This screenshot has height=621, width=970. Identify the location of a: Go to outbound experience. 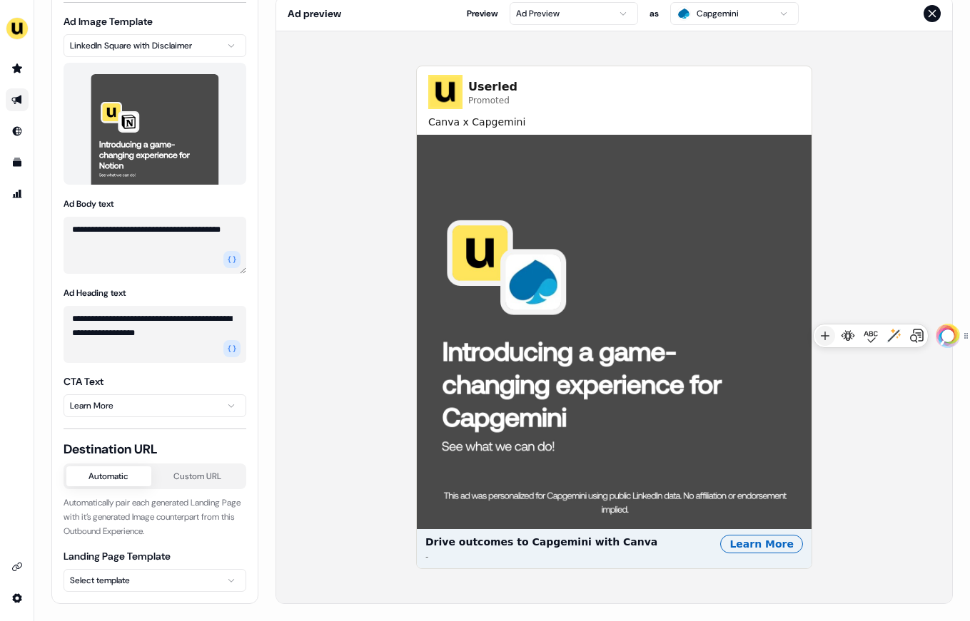
(17, 100).